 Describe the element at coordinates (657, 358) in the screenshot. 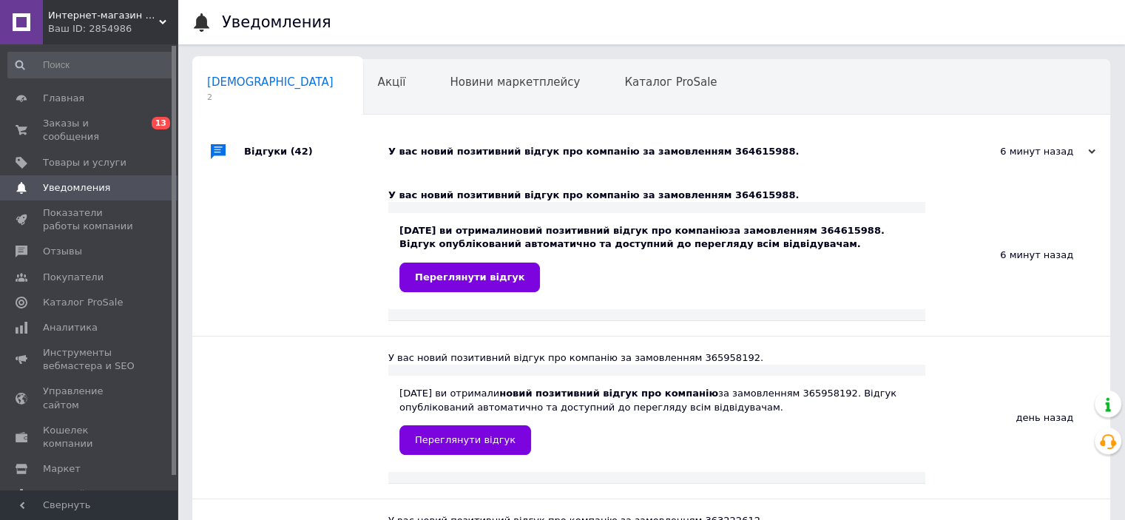

I see `div: У вас новий позитивний відгук про компанію за замовленням 365958192.` at that location.